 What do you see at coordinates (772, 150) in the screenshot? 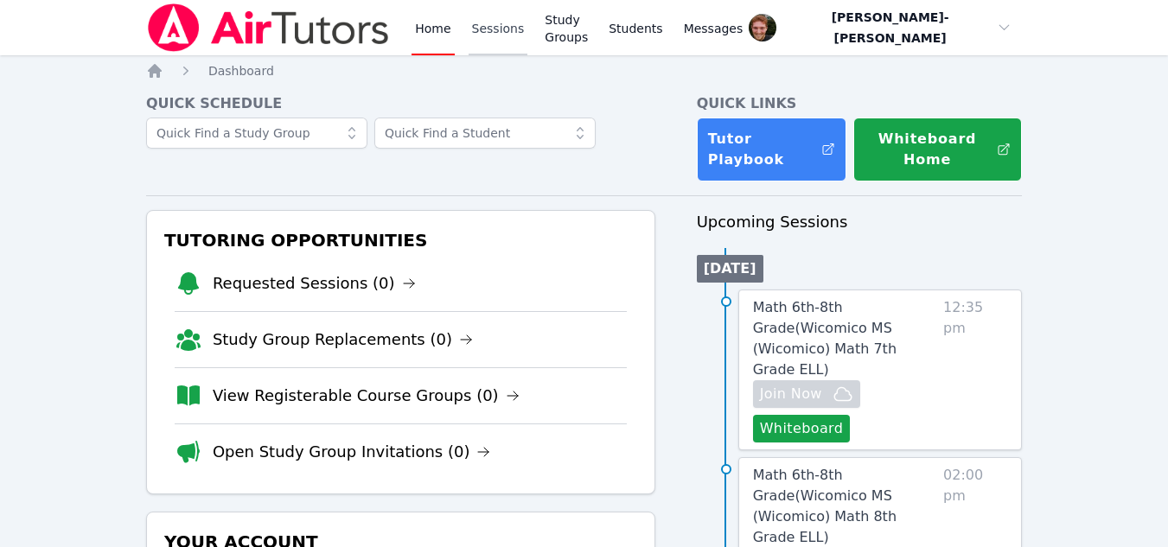
I see `a: Tutor Playbook` at bounding box center [772, 150].